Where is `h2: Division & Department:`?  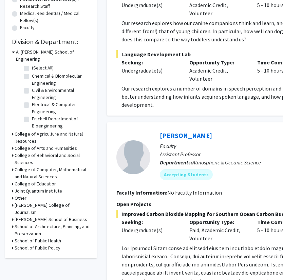
h2: Division & Department: is located at coordinates (51, 42).